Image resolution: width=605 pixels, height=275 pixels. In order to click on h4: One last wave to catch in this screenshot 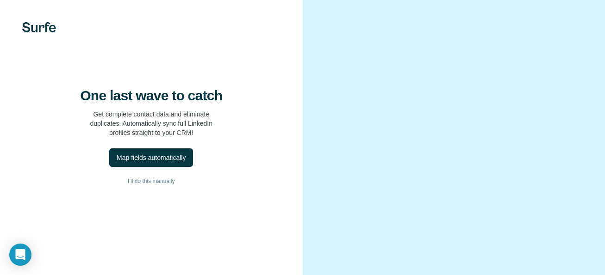, I will do `click(151, 96)`.